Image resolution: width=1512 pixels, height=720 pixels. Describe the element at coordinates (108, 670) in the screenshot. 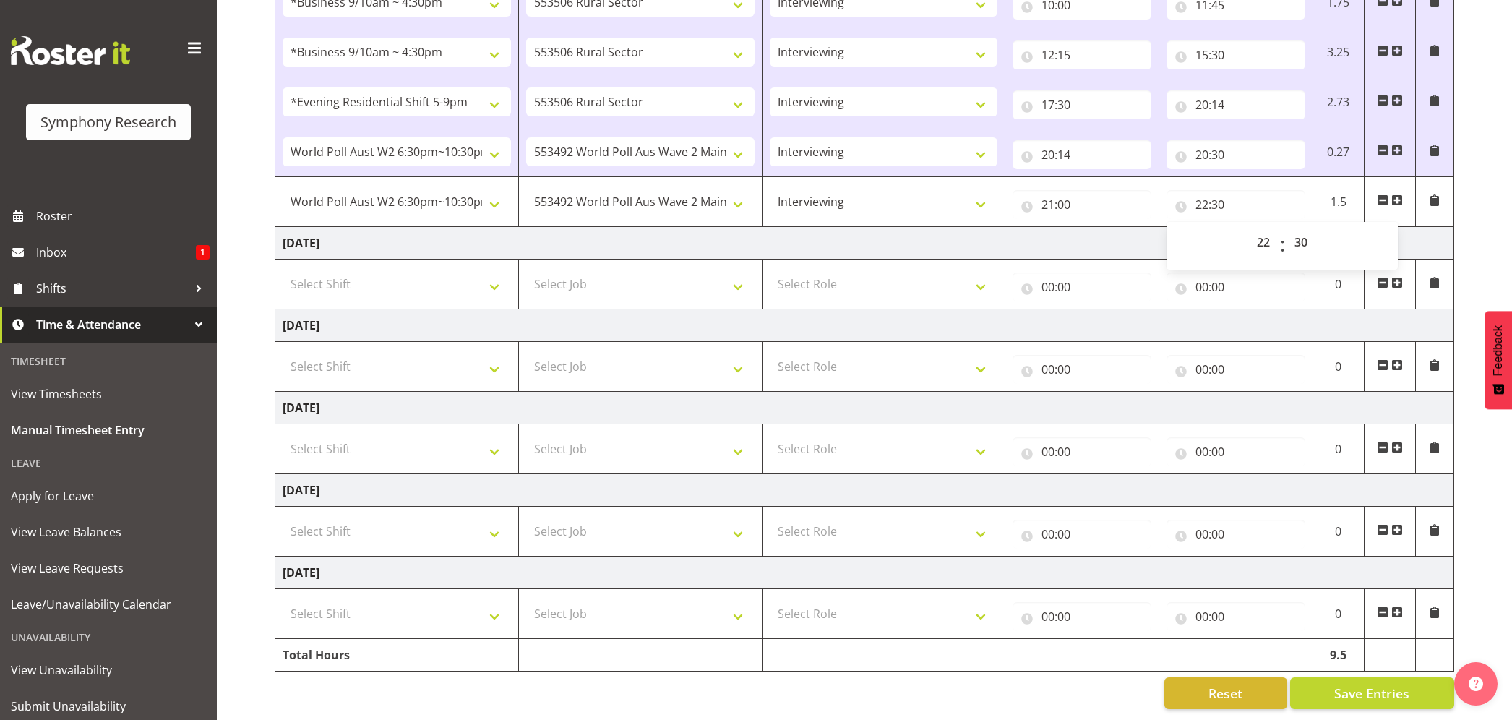

I see `span: View Unavailability` at that location.